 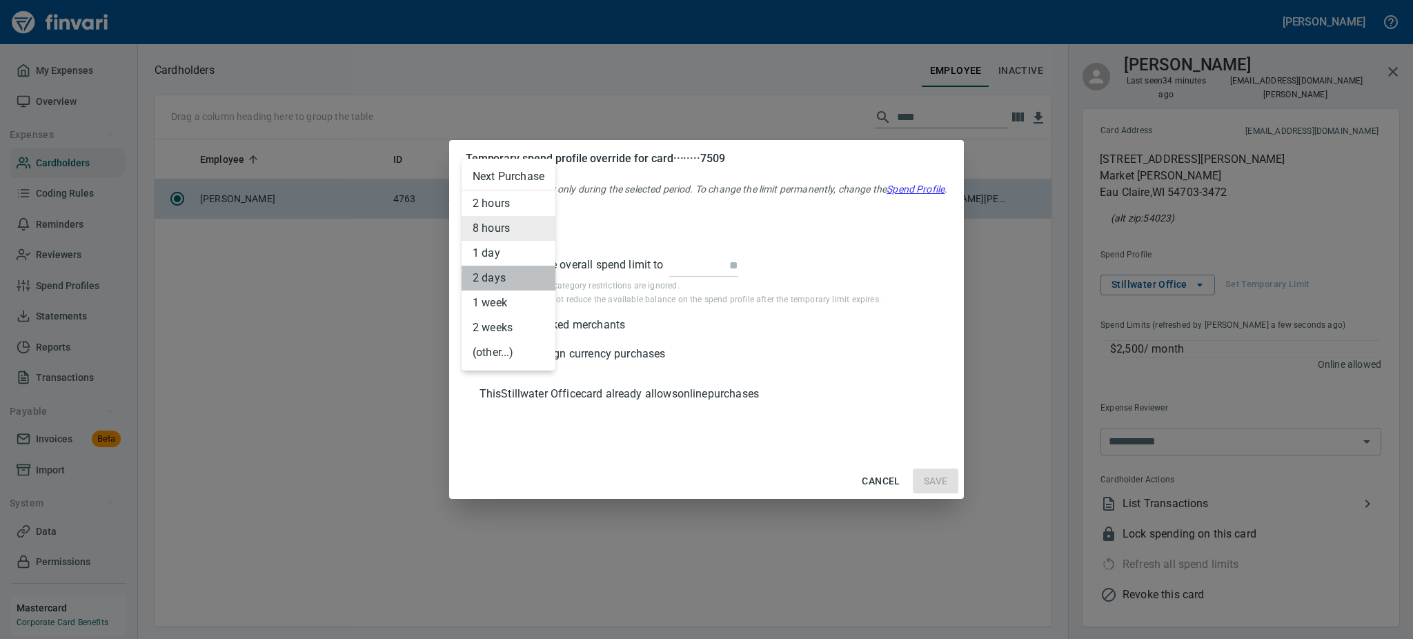 I want to click on li: Next Purchase, so click(x=508, y=177).